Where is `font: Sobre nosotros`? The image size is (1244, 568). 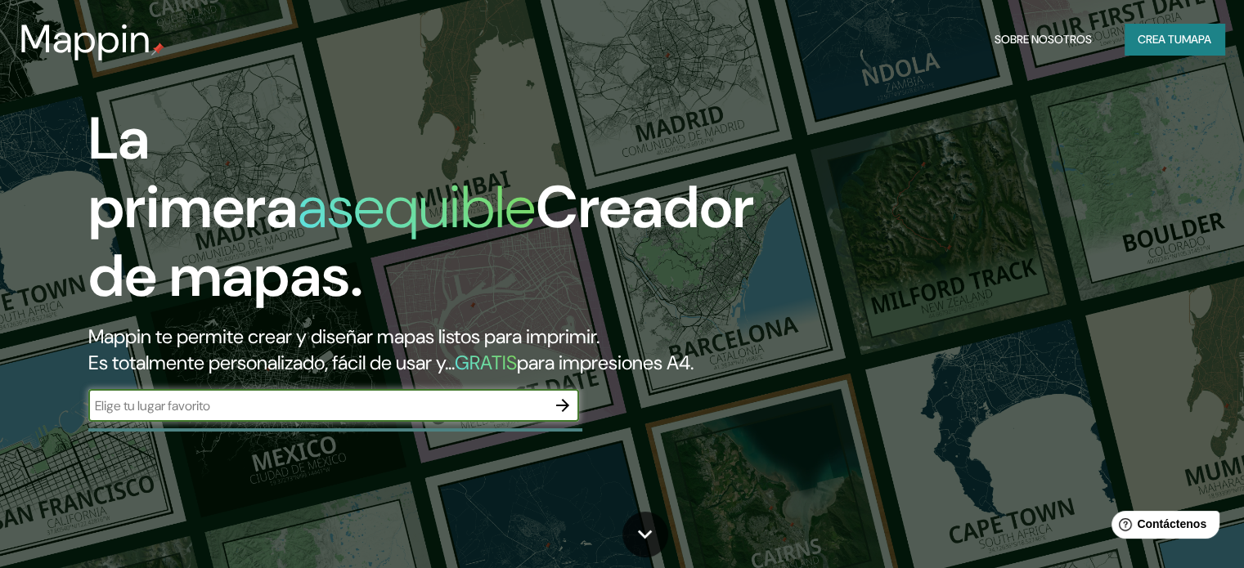
font: Sobre nosotros is located at coordinates (1043, 39).